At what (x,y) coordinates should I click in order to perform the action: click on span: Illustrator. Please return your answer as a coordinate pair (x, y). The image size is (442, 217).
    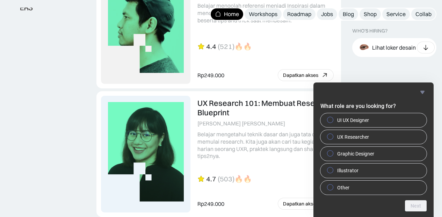
    Looking at the image, I should click on (348, 171).